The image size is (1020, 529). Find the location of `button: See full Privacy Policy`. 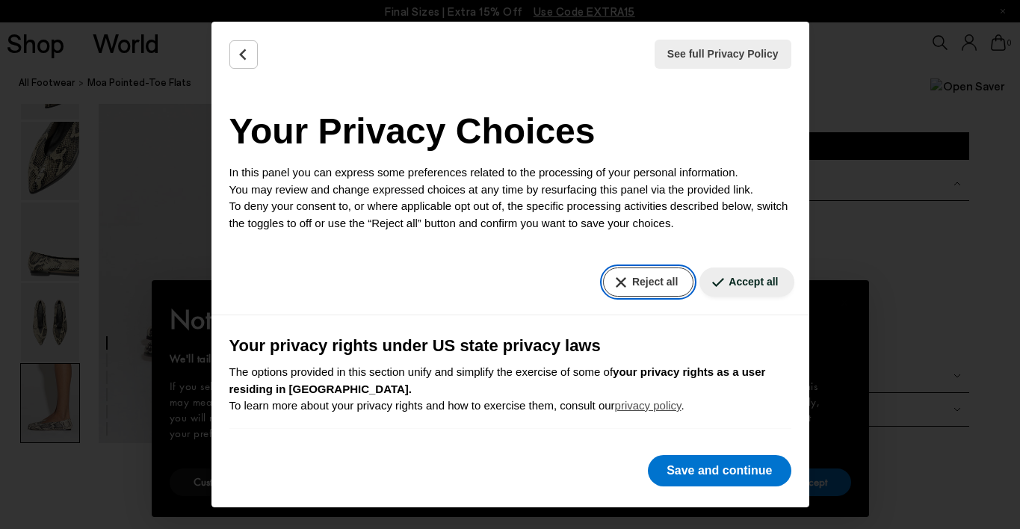

button: See full Privacy Policy is located at coordinates (722, 54).